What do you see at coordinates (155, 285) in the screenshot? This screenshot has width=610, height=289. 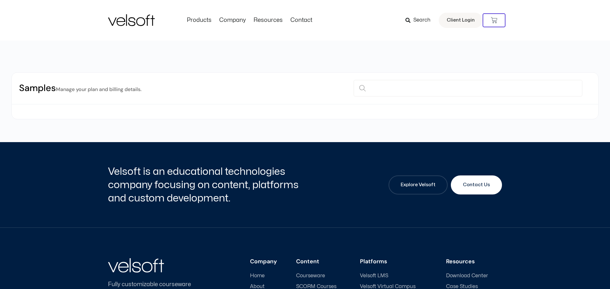 I see `p: Fully customizable courseware` at bounding box center [155, 285].